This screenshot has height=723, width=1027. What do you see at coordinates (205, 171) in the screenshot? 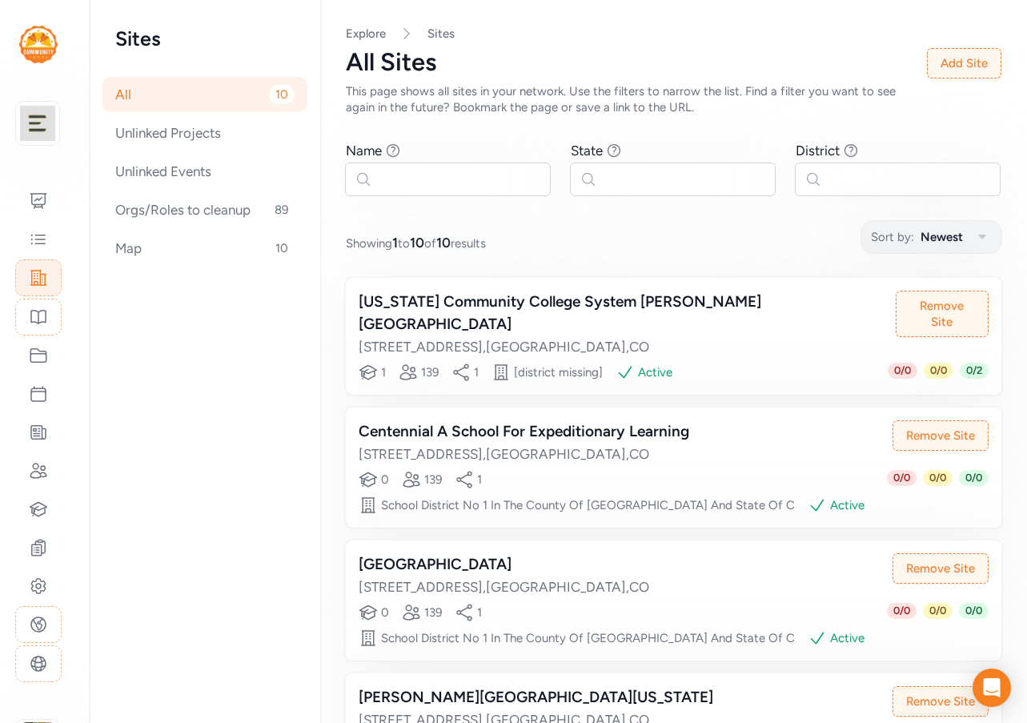
I see `div: Unlinked Events` at bounding box center [205, 171].